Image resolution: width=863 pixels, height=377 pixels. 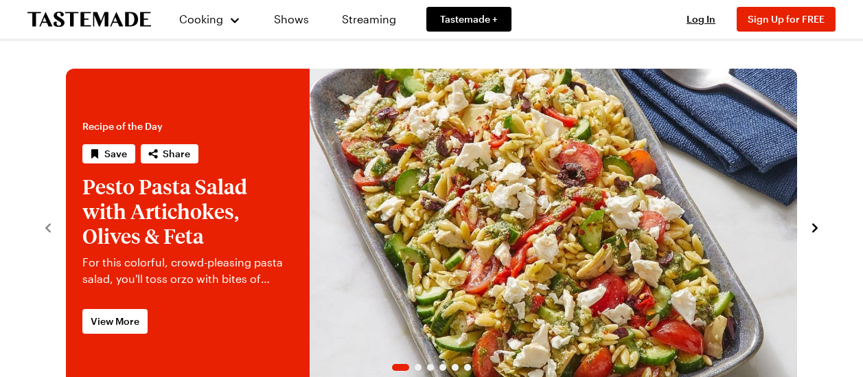 What do you see at coordinates (170, 154) in the screenshot?
I see `button: Share` at bounding box center [170, 154].